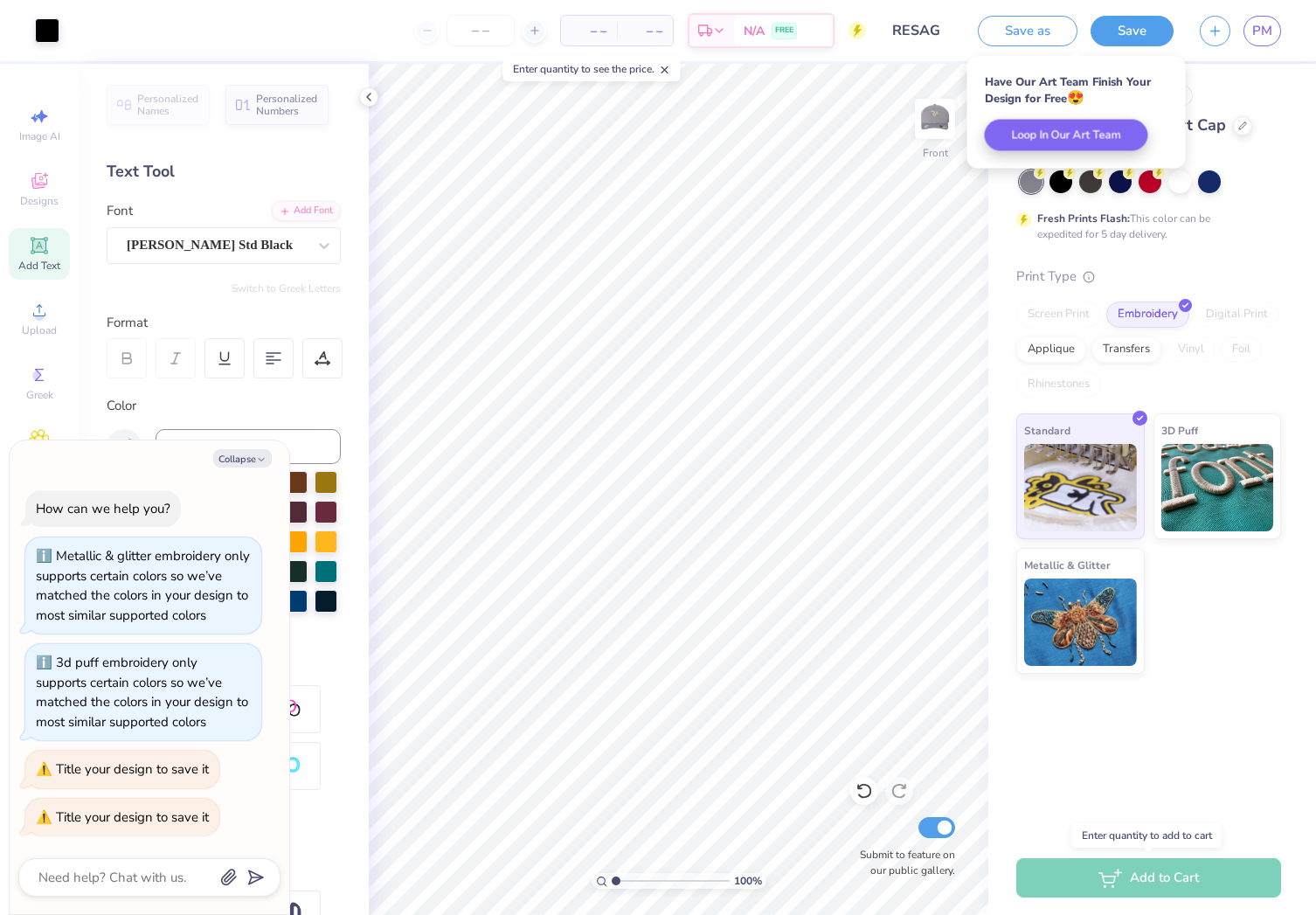 The height and width of the screenshot is (915, 1316). Describe the element at coordinates (1067, 565) in the screenshot. I see `span: Metallic & Glitter` at that location.